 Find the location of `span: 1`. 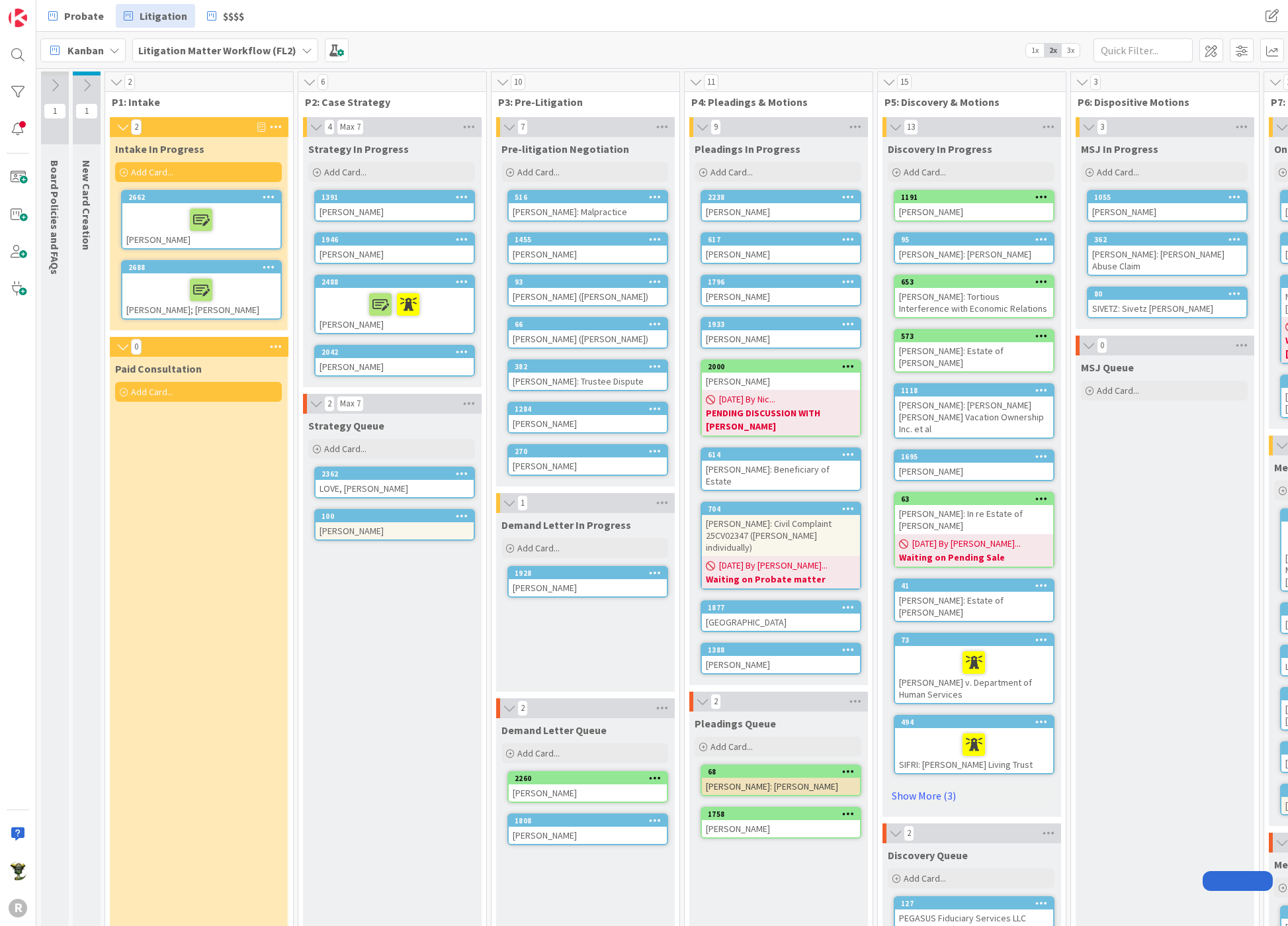

span: 1 is located at coordinates (55, 111).